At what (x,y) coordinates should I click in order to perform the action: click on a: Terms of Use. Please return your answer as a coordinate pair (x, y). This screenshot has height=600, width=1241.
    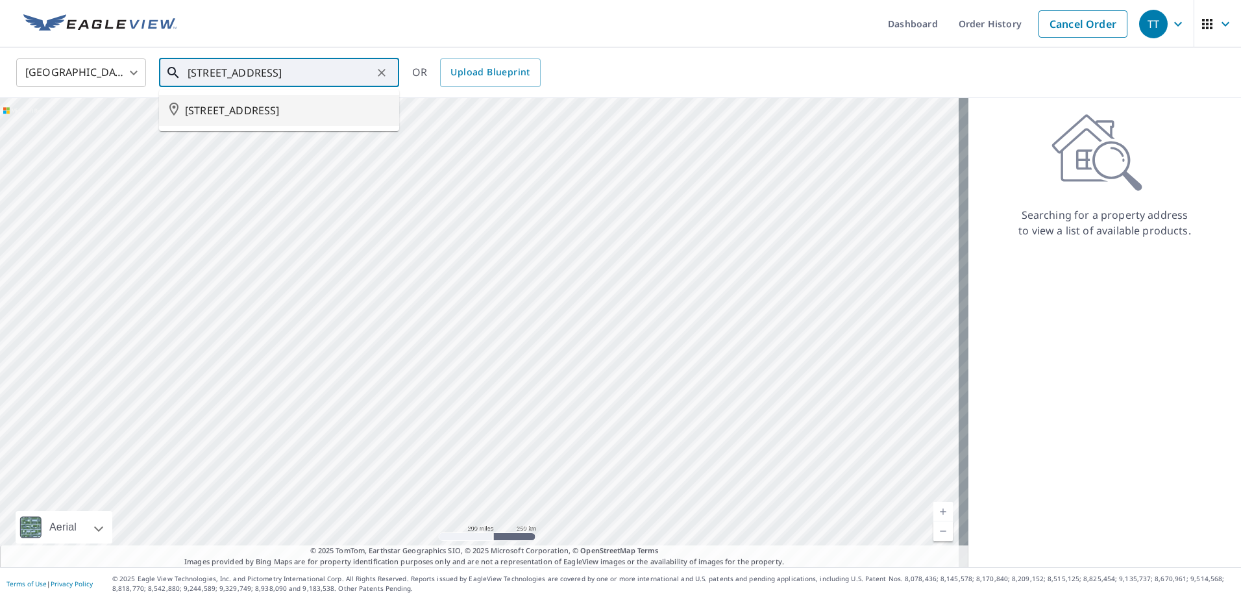
    Looking at the image, I should click on (27, 584).